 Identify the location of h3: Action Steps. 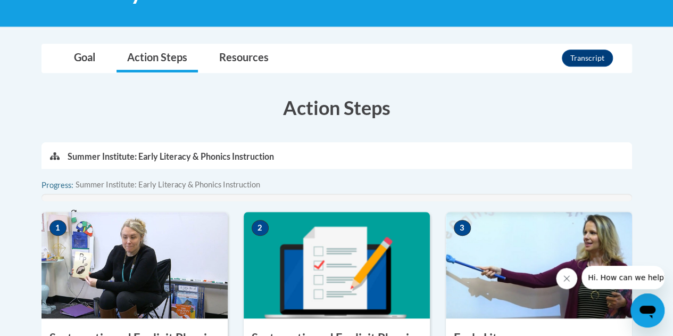
(337, 107).